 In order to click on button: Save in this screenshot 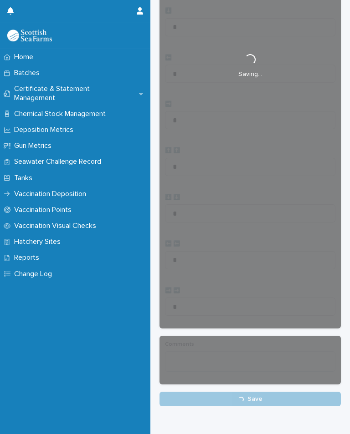, I will do `click(250, 399)`.